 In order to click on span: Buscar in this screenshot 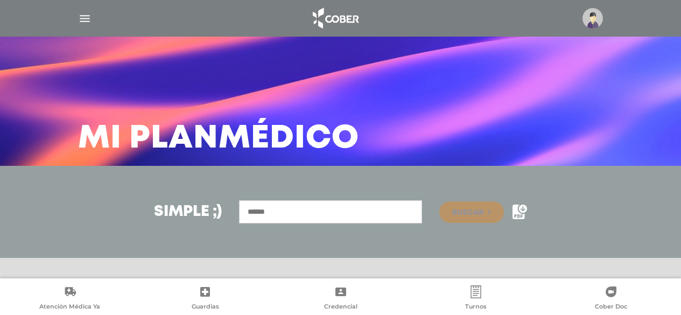, I will do `click(468, 213)`.